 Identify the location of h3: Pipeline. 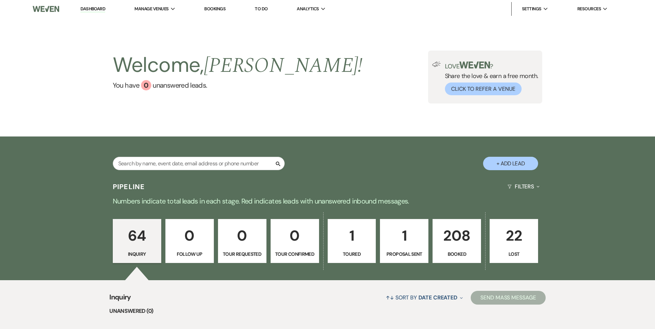
(129, 187).